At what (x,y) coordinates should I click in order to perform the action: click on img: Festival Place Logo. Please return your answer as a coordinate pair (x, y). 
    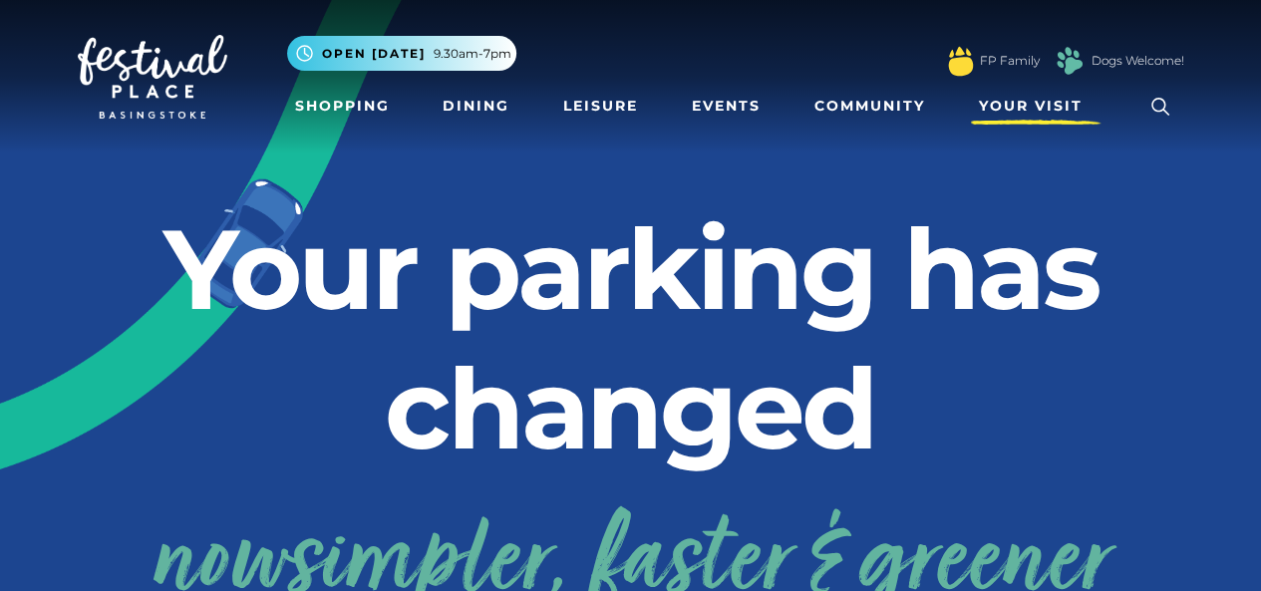
    Looking at the image, I should click on (153, 77).